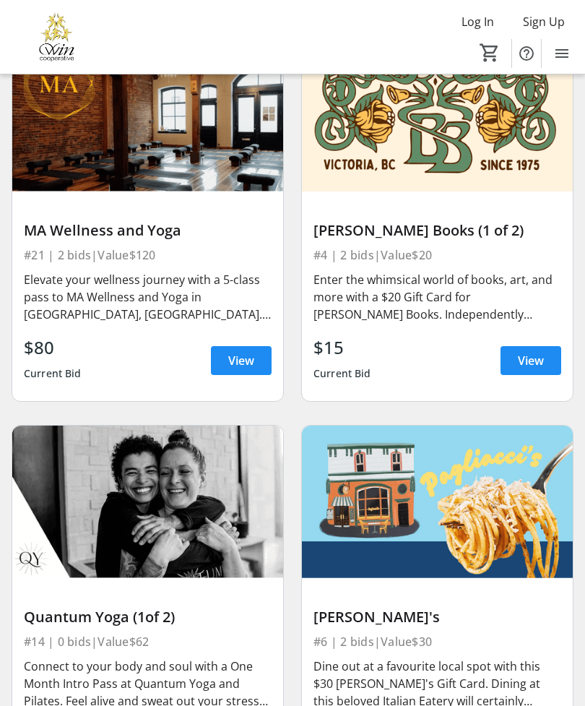 The image size is (585, 706). What do you see at coordinates (342, 347) in the screenshot?
I see `div: $15` at bounding box center [342, 347].